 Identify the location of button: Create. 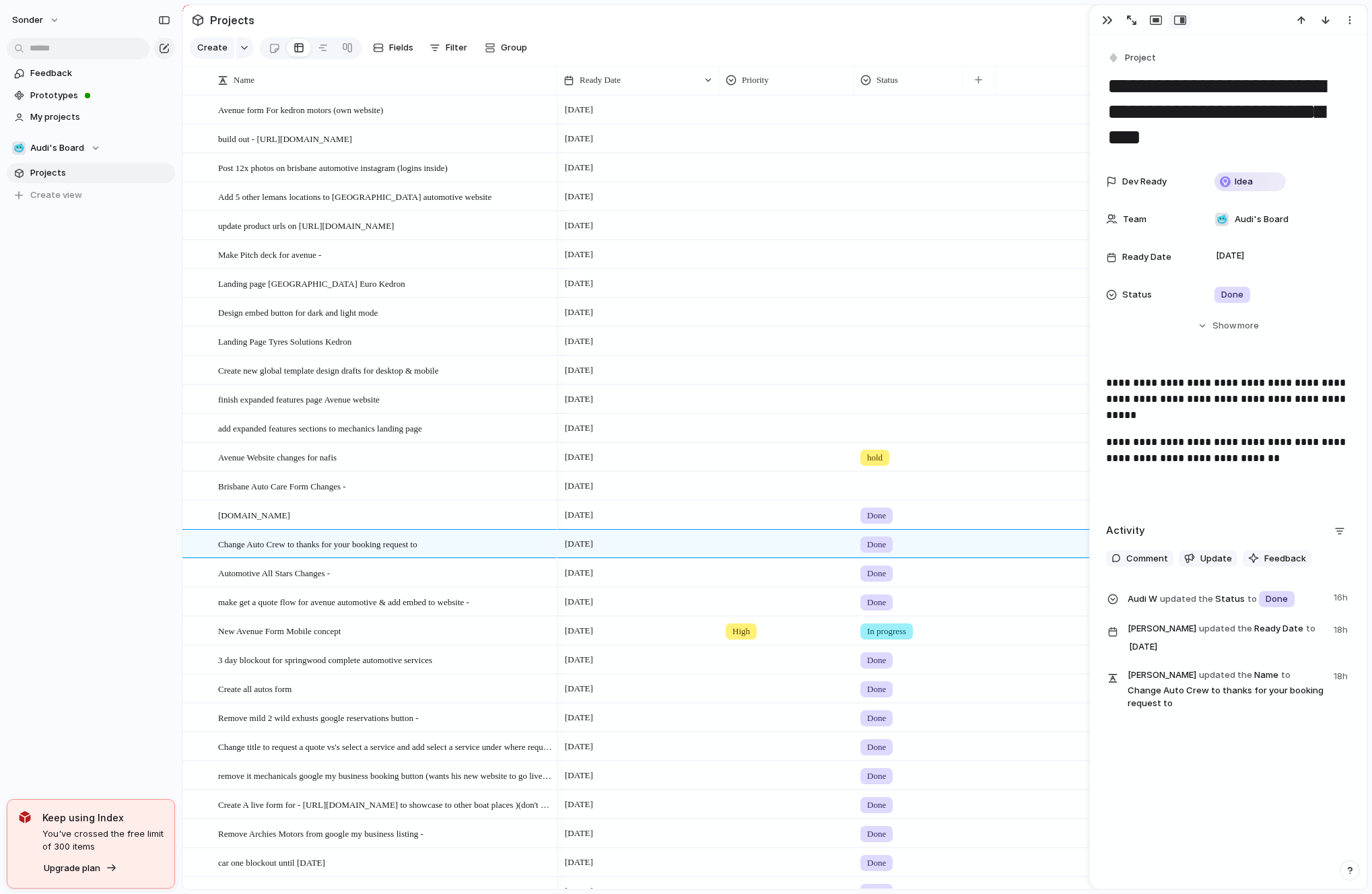
(211, 48).